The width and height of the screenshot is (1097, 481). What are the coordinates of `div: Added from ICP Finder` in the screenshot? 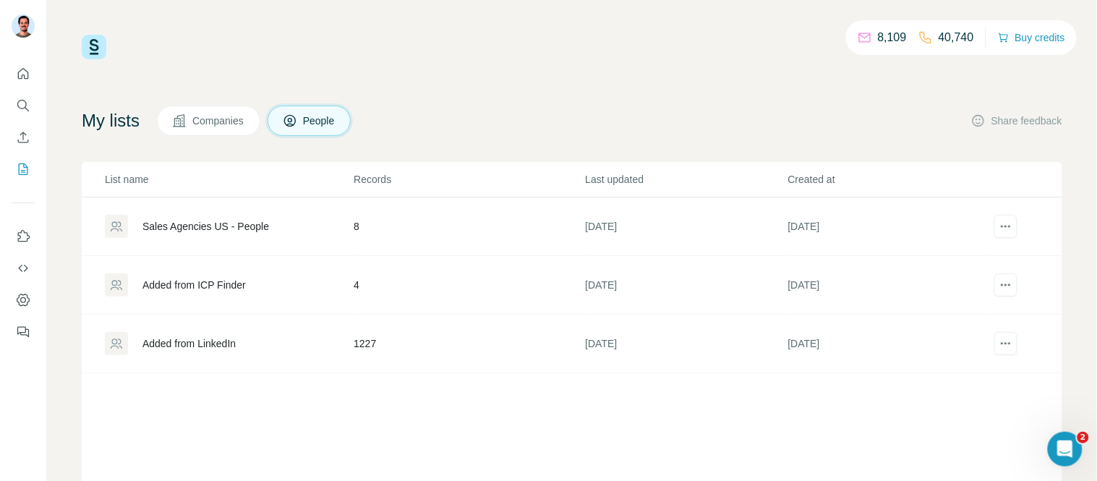 It's located at (194, 285).